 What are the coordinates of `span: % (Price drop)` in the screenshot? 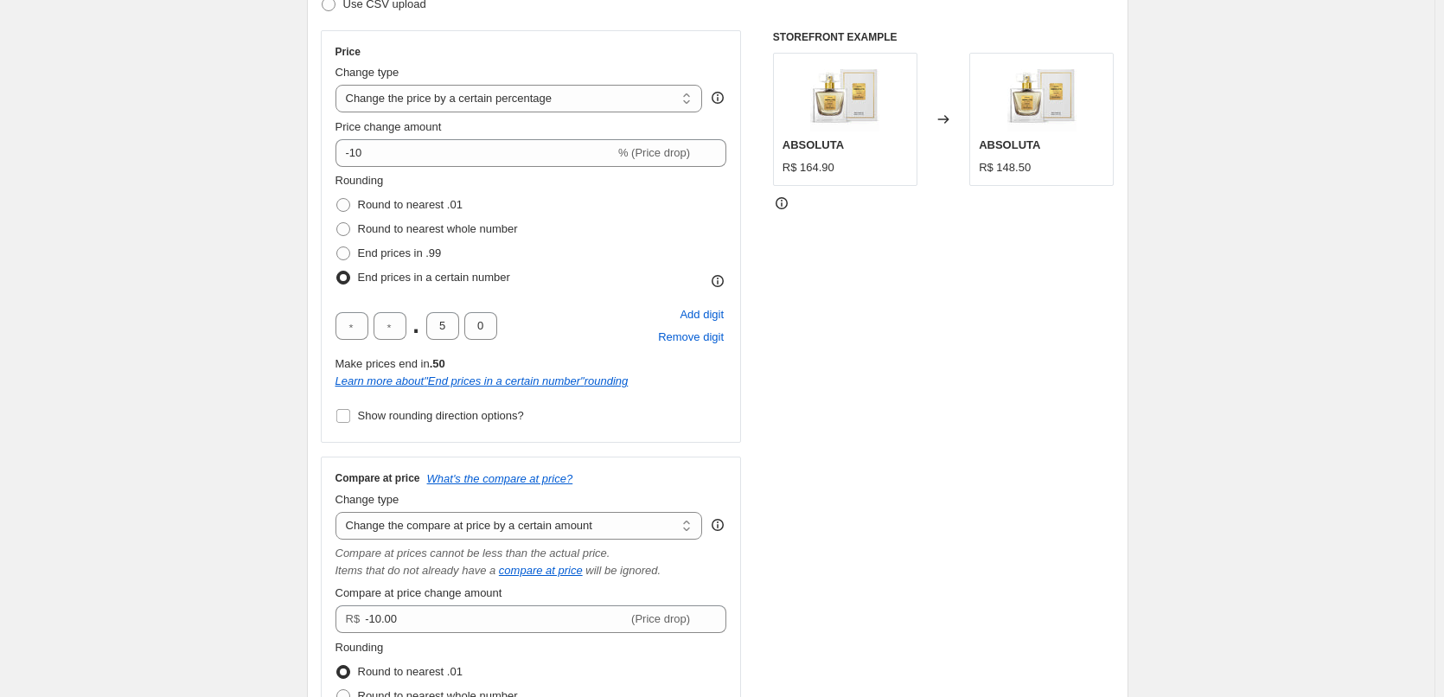 It's located at (654, 152).